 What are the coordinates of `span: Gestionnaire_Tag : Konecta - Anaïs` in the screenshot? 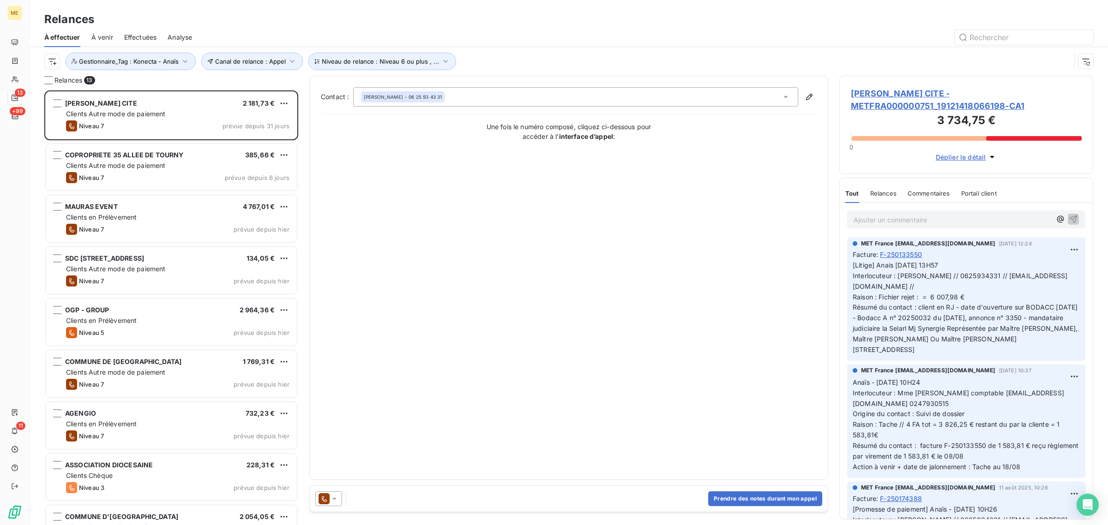 It's located at (129, 61).